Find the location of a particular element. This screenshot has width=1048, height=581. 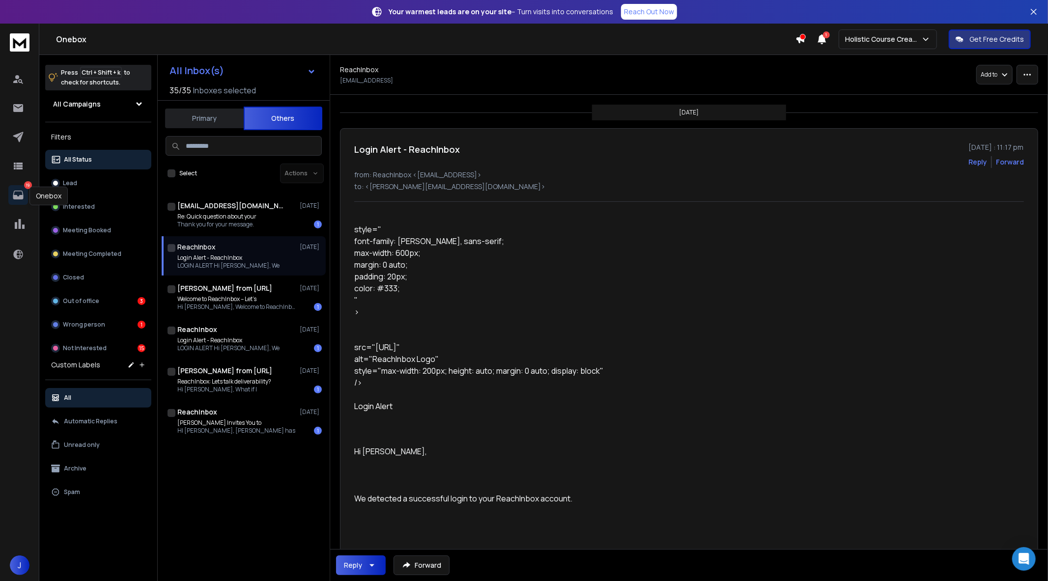

button: Closed is located at coordinates (98, 278).